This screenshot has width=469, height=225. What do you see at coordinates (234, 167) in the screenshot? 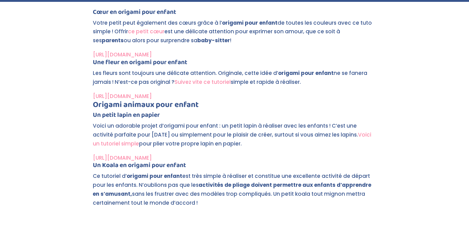
I see `h4: Un Koala en origami pour enfant` at bounding box center [234, 167].